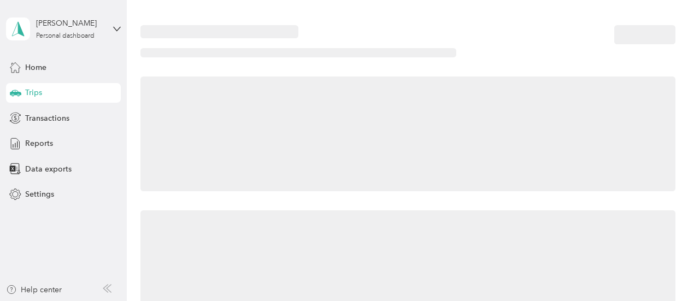 This screenshot has width=694, height=301. I want to click on div: Help center, so click(34, 290).